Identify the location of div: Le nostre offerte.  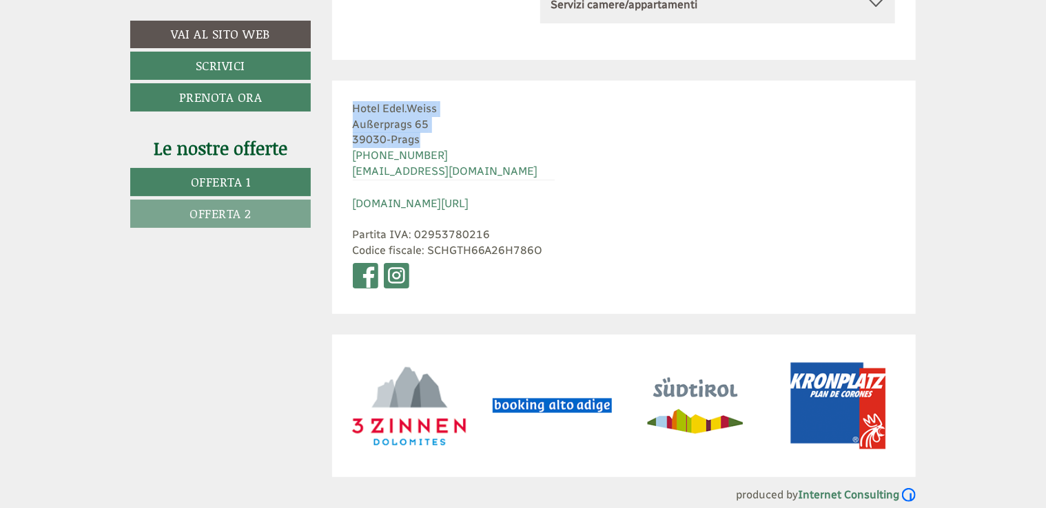
(220, 148).